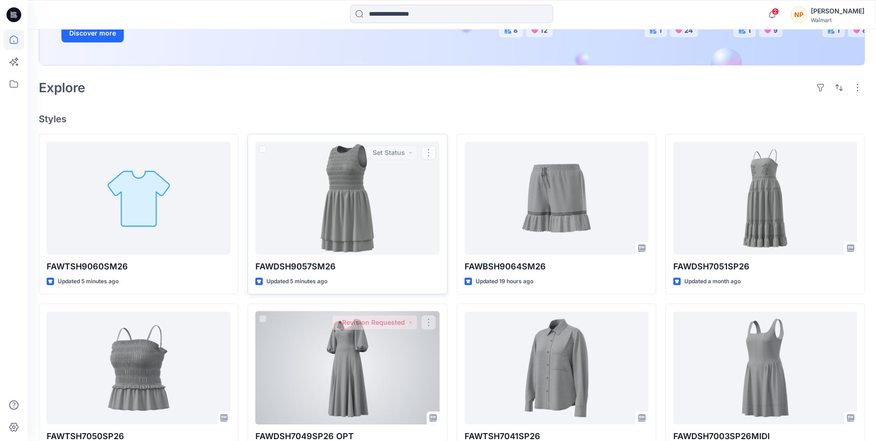 This screenshot has width=876, height=441. I want to click on a: Discover more, so click(165, 33).